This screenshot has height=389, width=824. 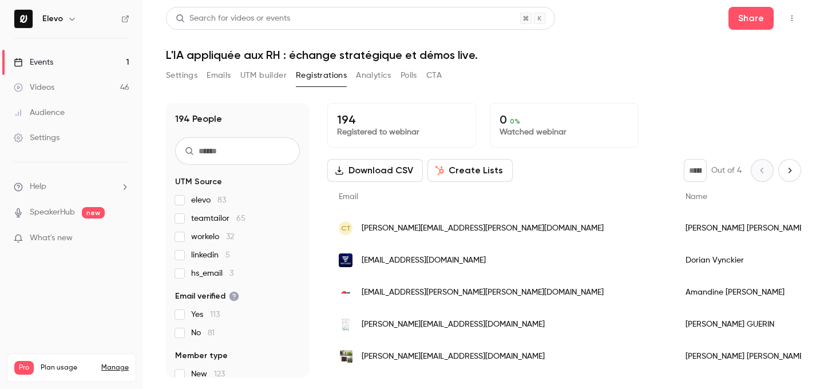 I want to click on span: Plan usage, so click(x=68, y=368).